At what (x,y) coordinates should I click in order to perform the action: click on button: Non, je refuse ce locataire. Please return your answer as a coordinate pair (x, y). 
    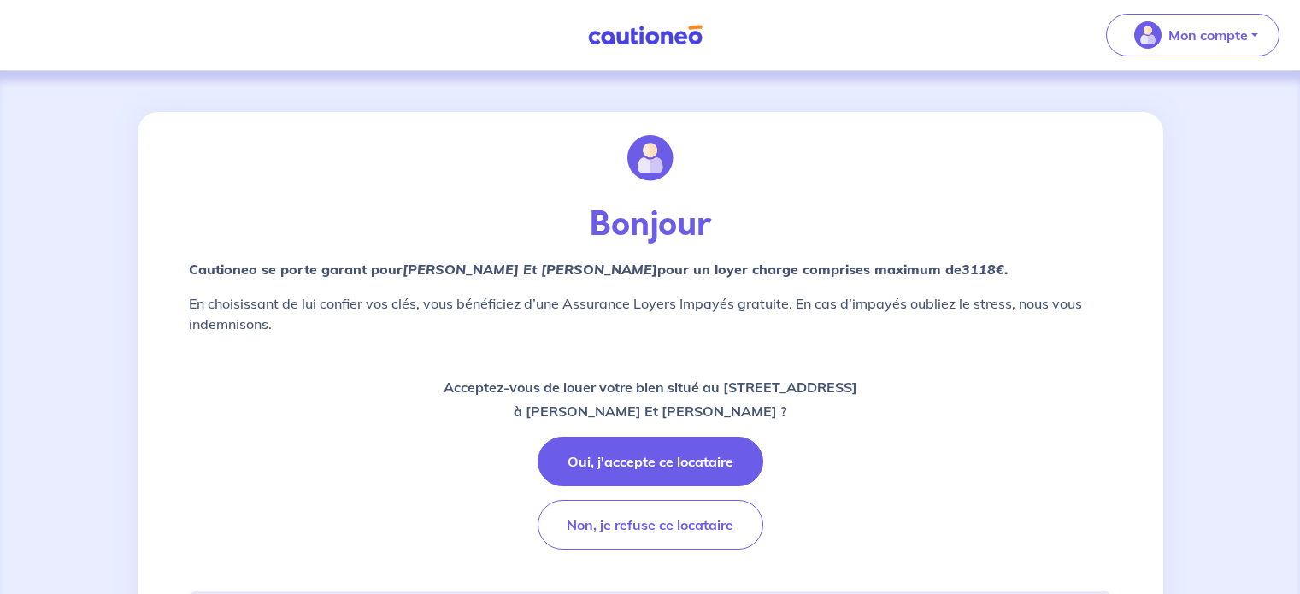
    Looking at the image, I should click on (650, 525).